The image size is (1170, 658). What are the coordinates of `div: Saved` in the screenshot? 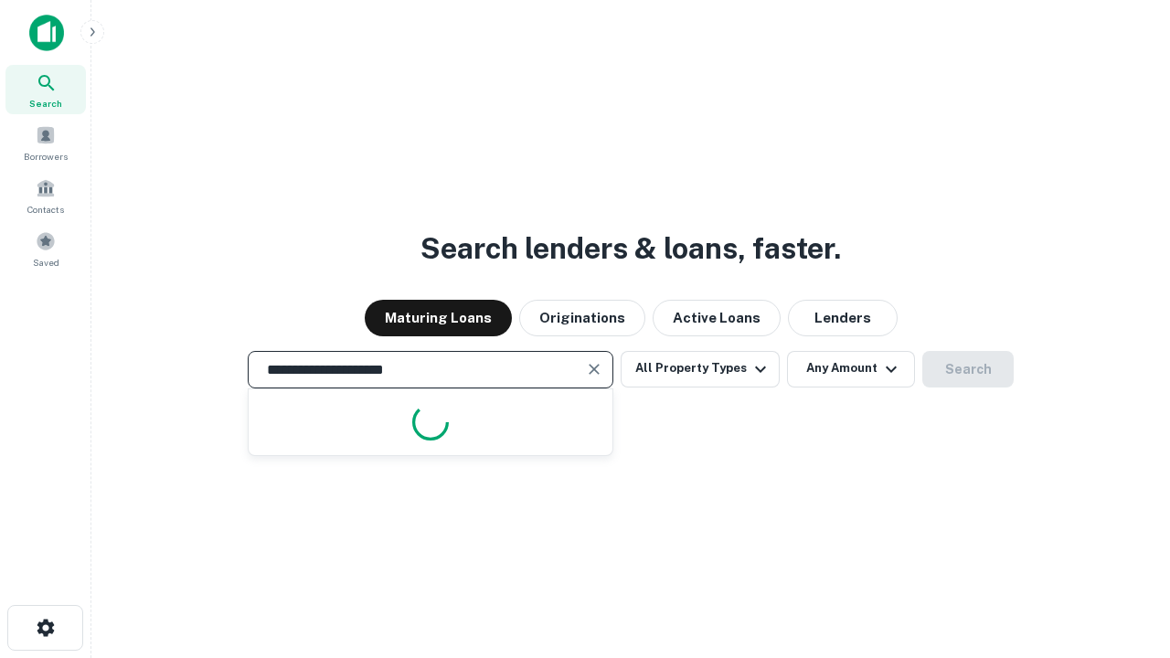 It's located at (46, 249).